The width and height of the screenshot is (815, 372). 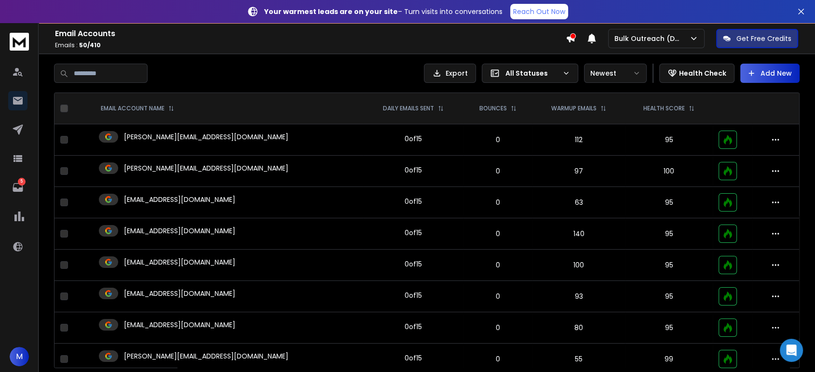 I want to click on a: 5, so click(x=18, y=188).